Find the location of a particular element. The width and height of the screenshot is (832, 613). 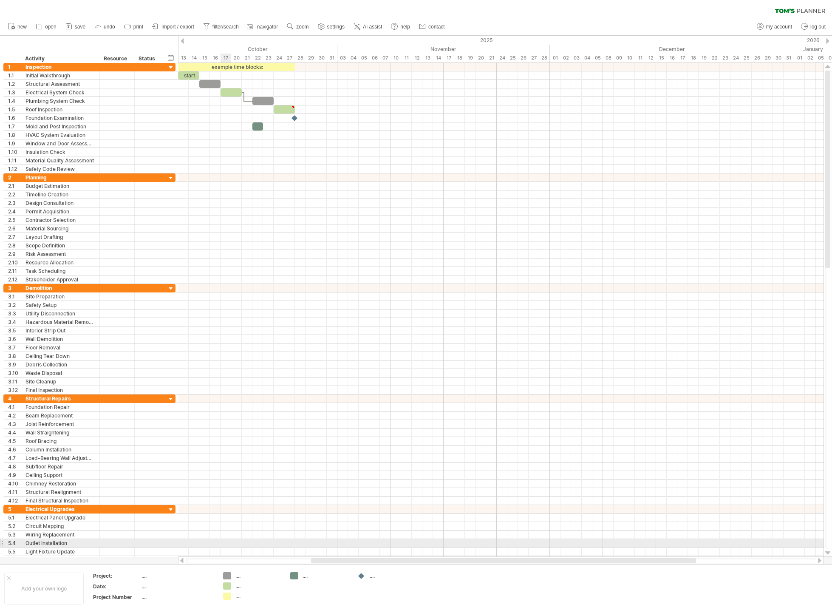

div: Thursday, 20 November 2025 is located at coordinates (481, 58).